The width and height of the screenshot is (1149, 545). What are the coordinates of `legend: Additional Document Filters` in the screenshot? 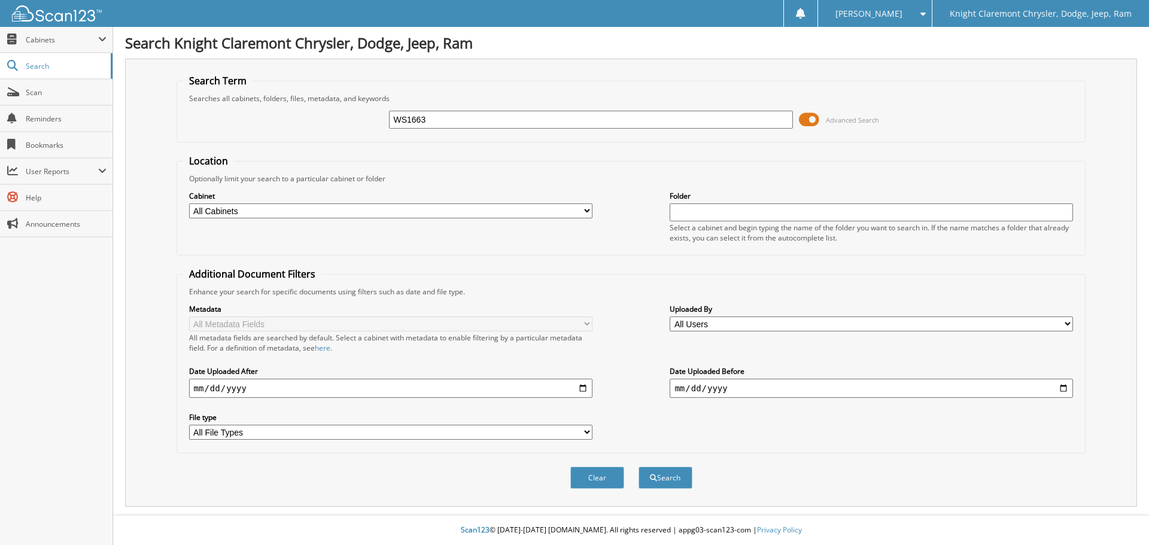 It's located at (252, 274).